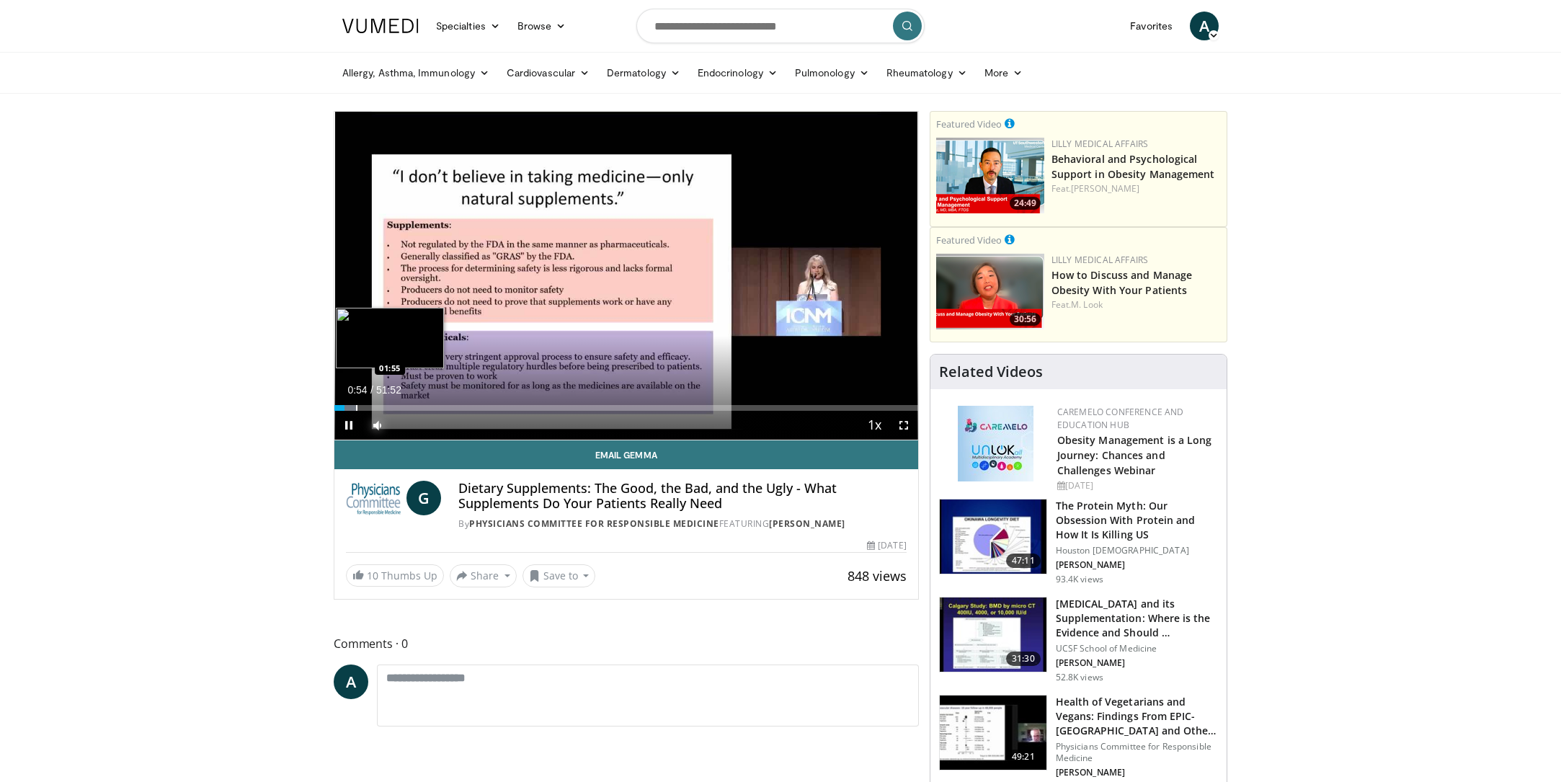 The height and width of the screenshot is (782, 1561). I want to click on button: Fullscreen, so click(904, 425).